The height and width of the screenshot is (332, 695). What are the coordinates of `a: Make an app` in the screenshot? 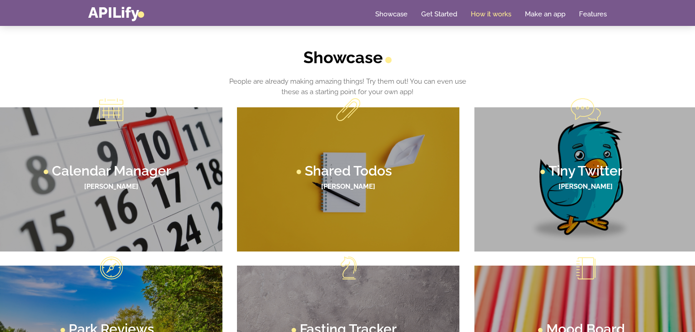 It's located at (545, 14).